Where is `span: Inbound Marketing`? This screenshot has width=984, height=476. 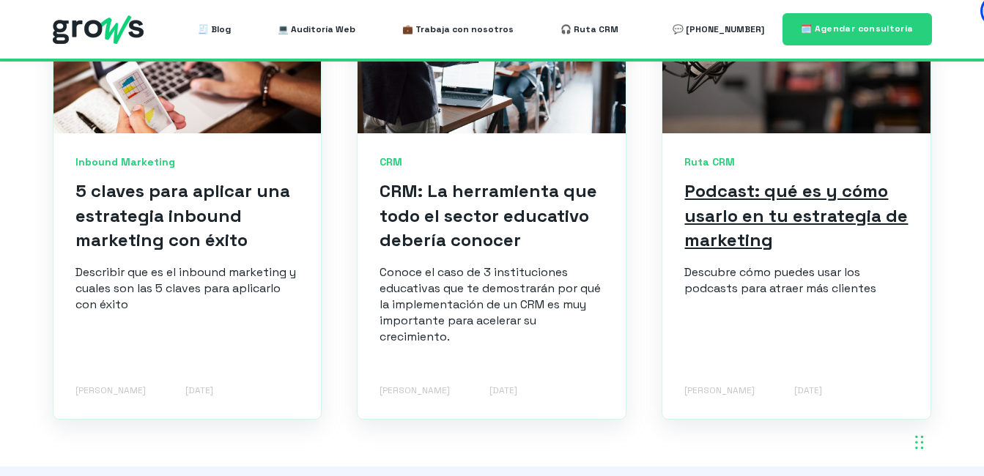 span: Inbound Marketing is located at coordinates (188, 163).